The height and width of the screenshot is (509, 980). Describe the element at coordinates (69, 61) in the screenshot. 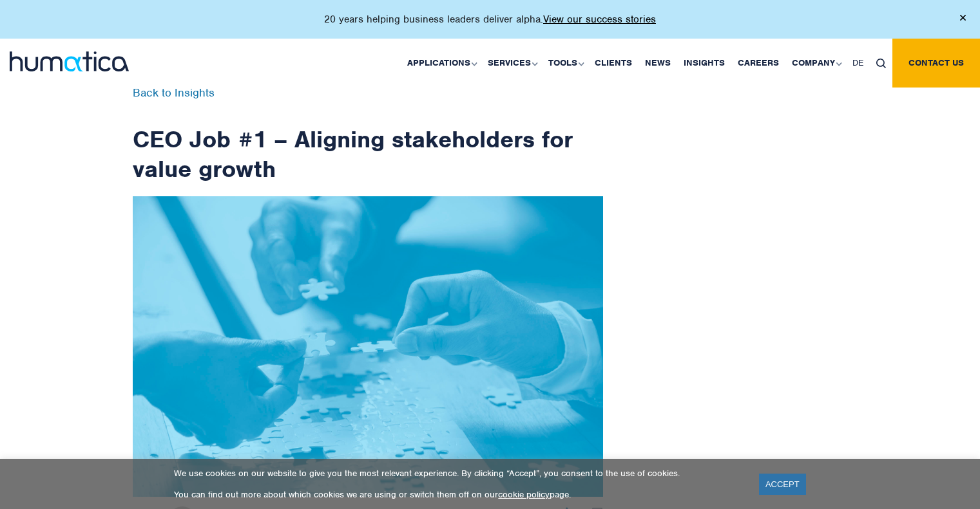

I see `img: logo` at that location.